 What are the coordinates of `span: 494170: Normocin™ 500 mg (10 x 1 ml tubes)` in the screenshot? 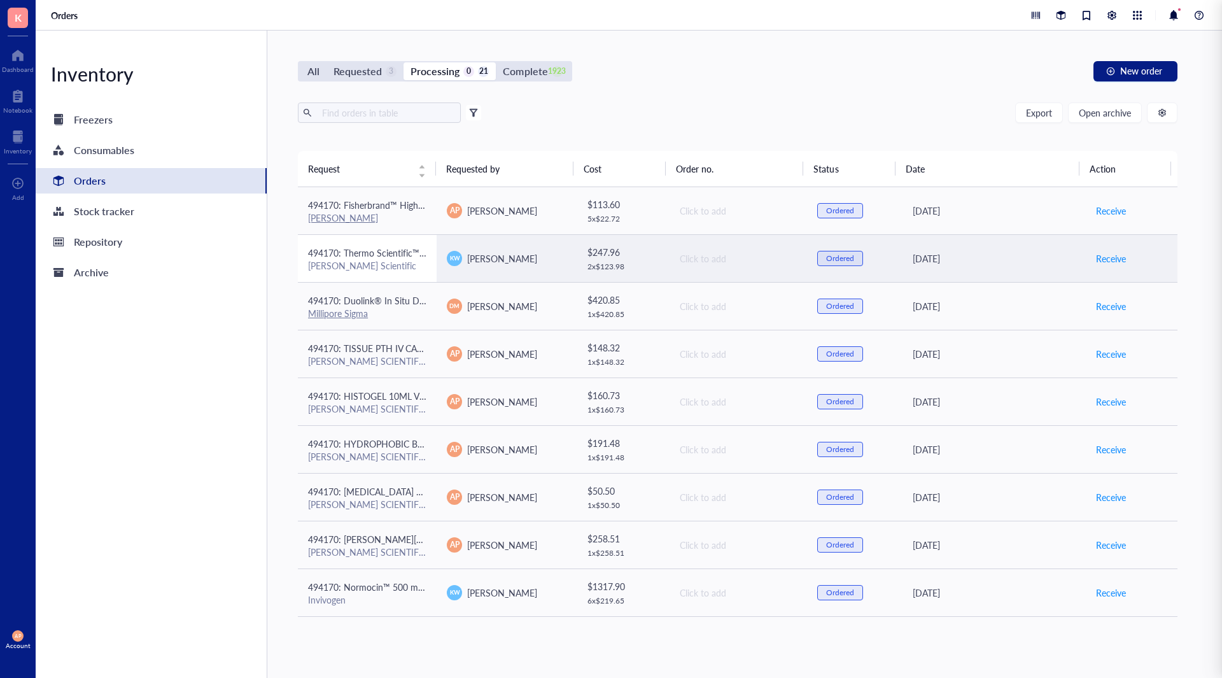 It's located at (400, 587).